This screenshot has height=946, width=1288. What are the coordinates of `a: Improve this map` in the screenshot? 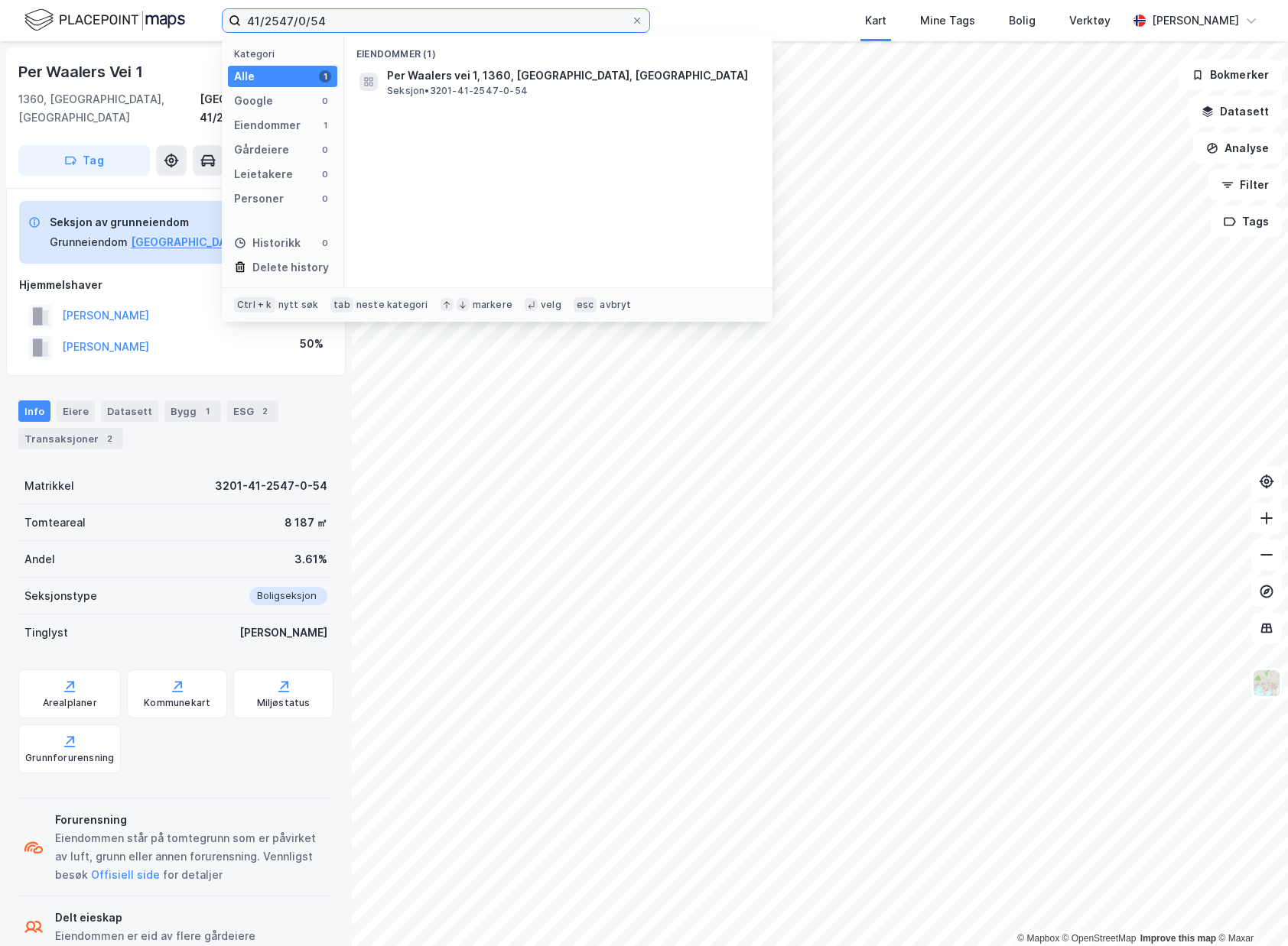 It's located at (1177, 939).